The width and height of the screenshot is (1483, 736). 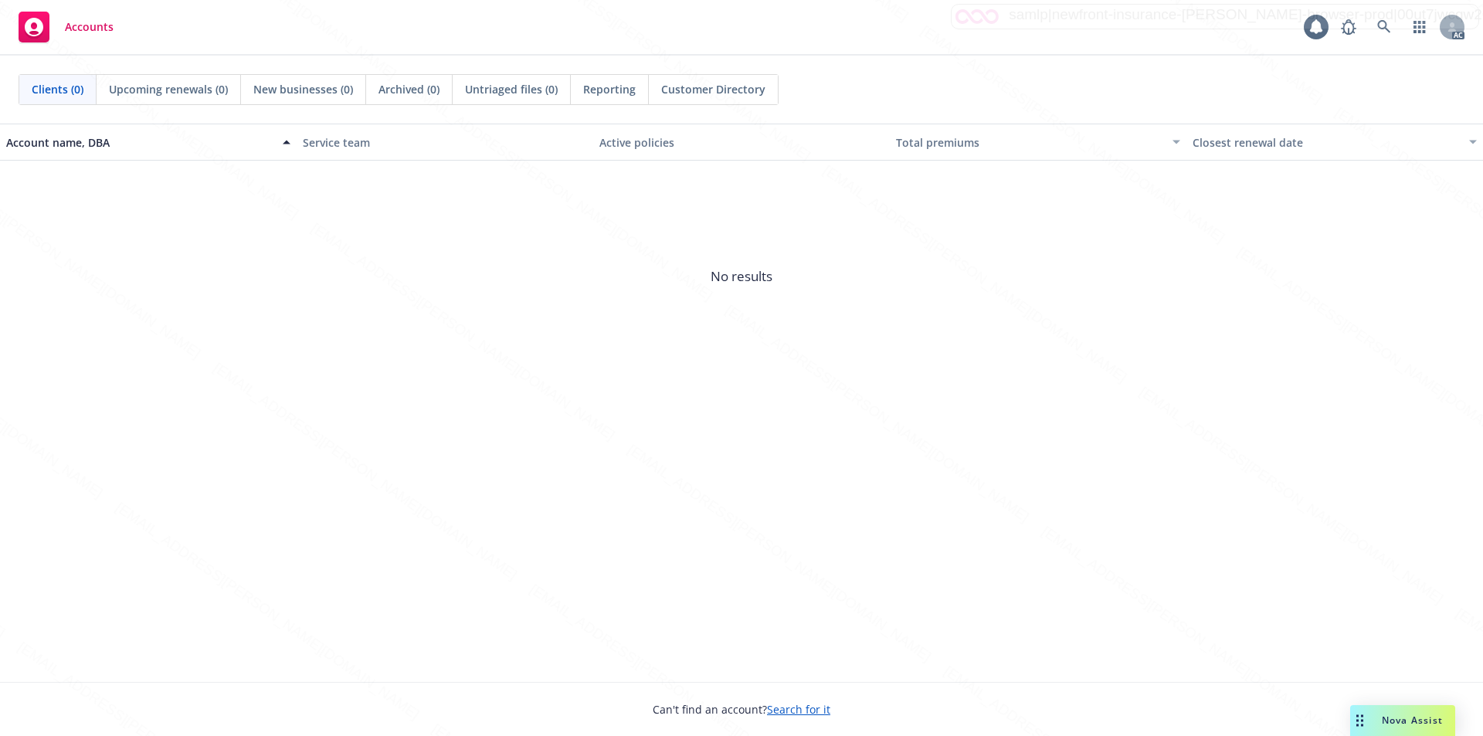 I want to click on span: Customer Directory, so click(x=713, y=89).